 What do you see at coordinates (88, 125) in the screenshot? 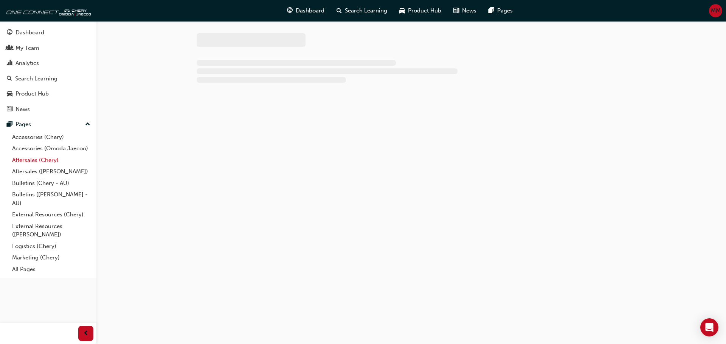
I see `span: up-icon` at bounding box center [88, 125].